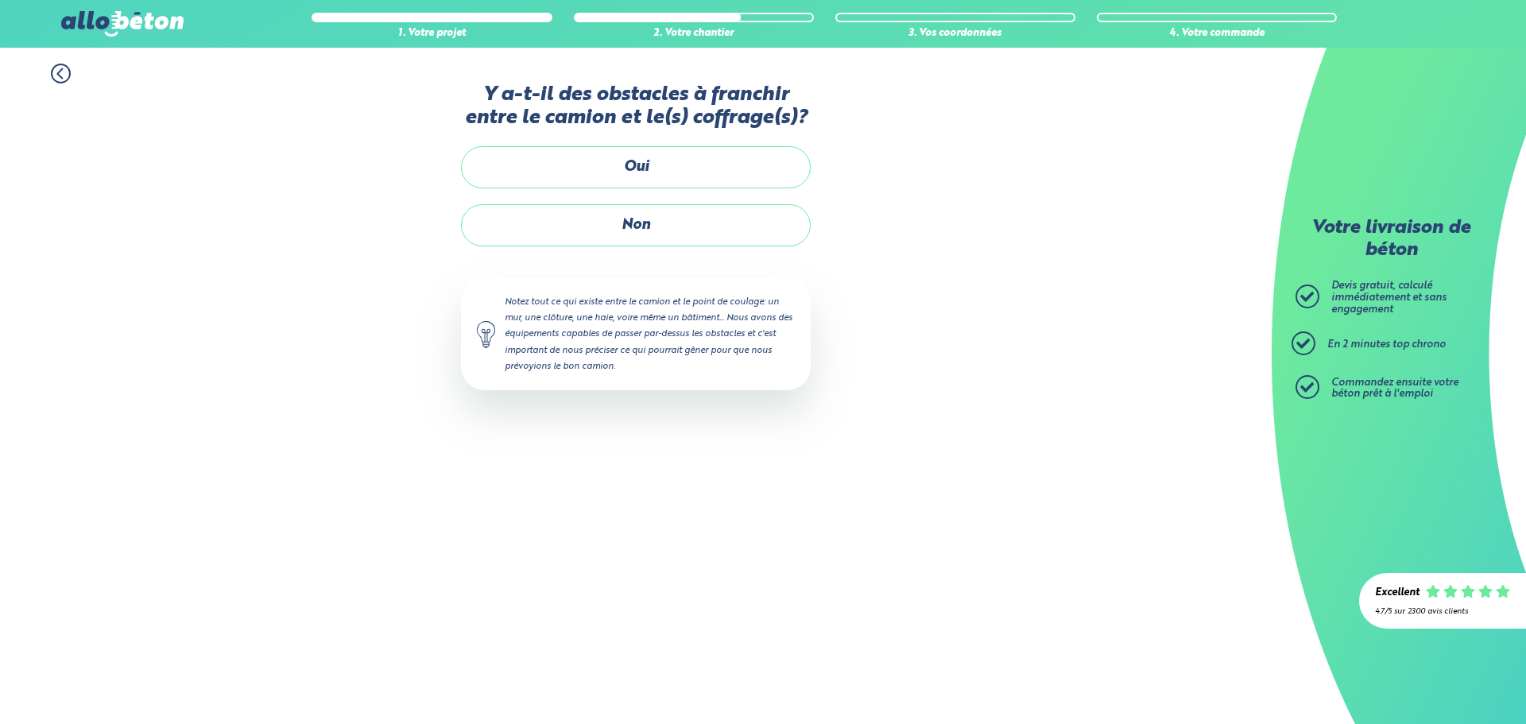  I want to click on div: 4. Votre commande, so click(1217, 33).